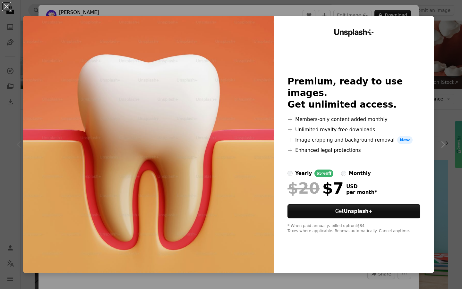 This screenshot has height=289, width=462. What do you see at coordinates (315, 188) in the screenshot?
I see `div: $7` at bounding box center [315, 188].